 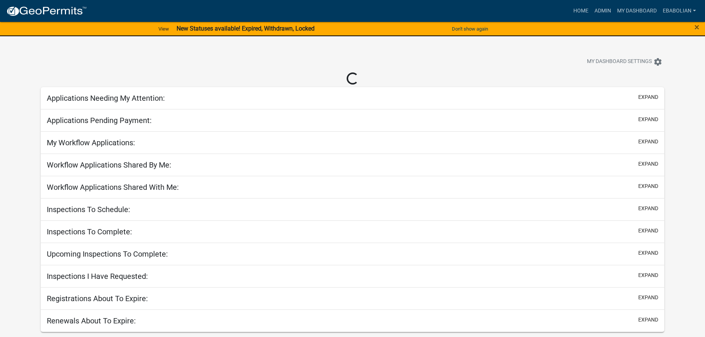 I want to click on h5: Applications Pending Payment:, so click(x=99, y=120).